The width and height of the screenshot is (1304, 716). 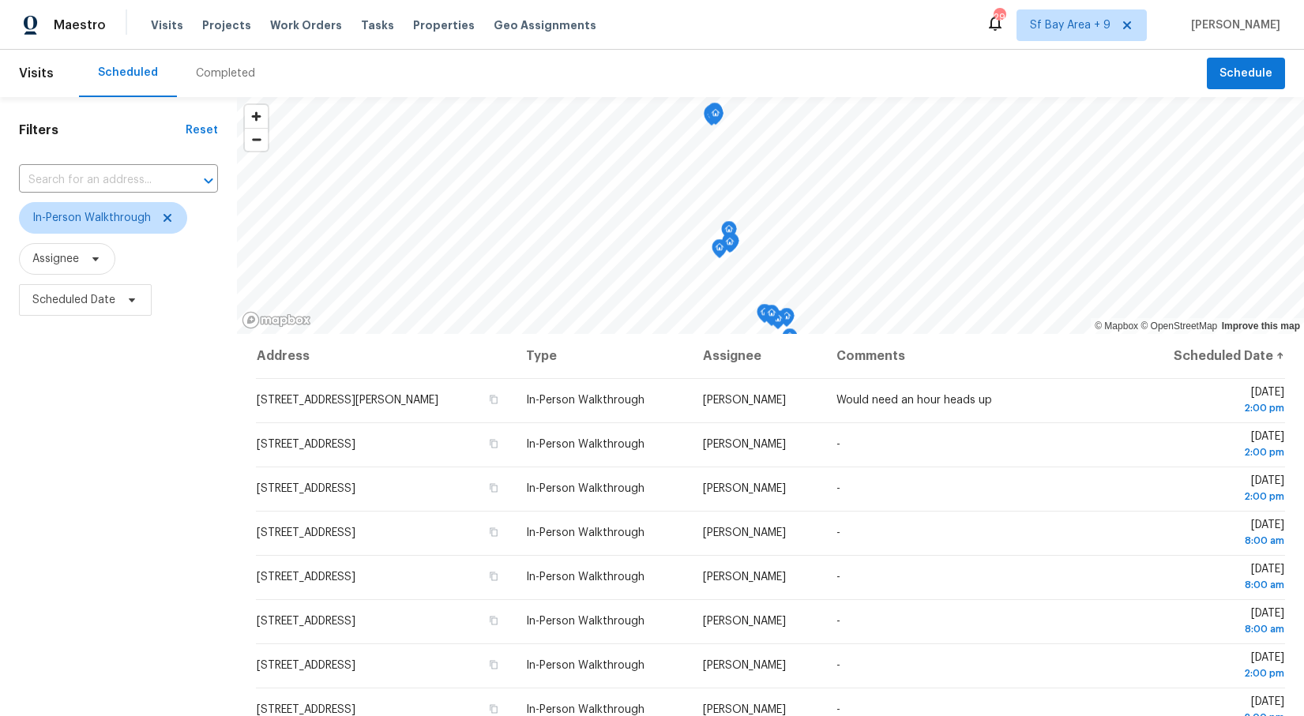 What do you see at coordinates (1246, 73) in the screenshot?
I see `span: Schedule` at bounding box center [1246, 73].